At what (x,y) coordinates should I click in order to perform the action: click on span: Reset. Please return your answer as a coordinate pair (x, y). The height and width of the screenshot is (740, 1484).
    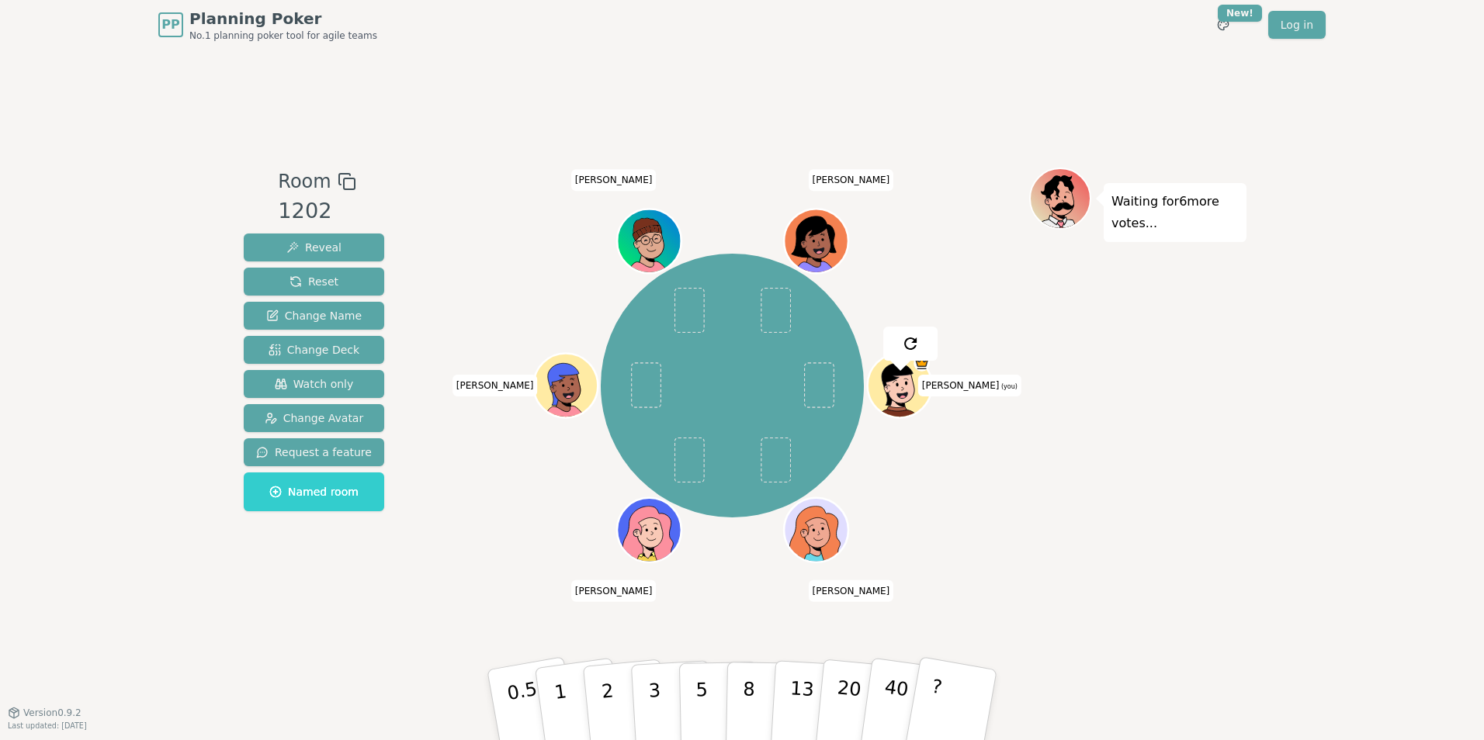
    Looking at the image, I should click on (313, 282).